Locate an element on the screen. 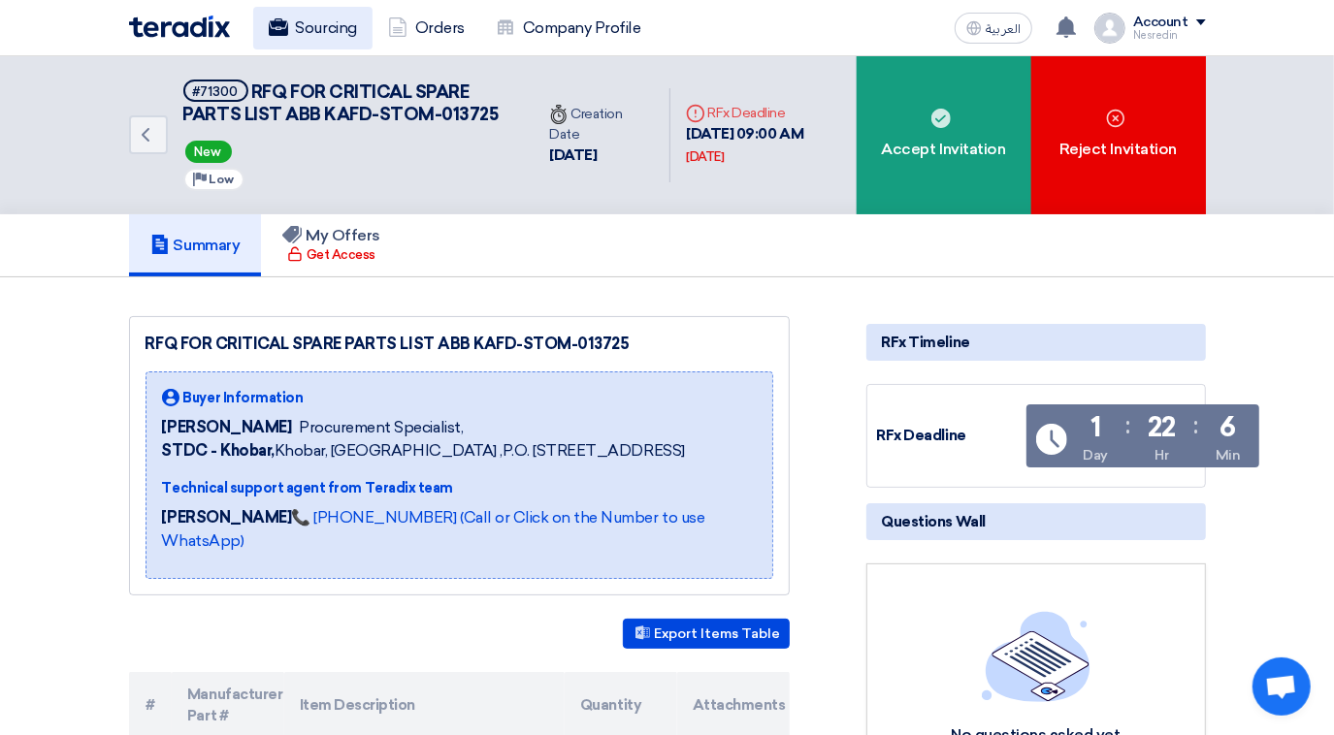 The image size is (1334, 735). div: Min is located at coordinates (1228, 455).